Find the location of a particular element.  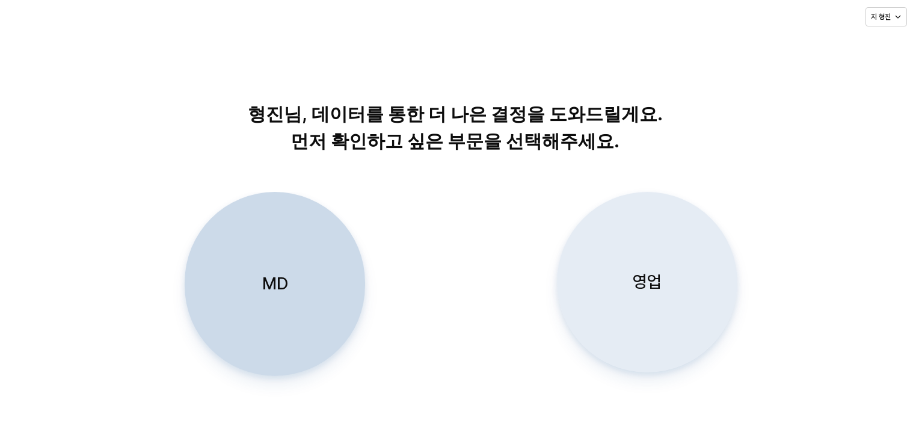

p: 영업 is located at coordinates (647, 282).